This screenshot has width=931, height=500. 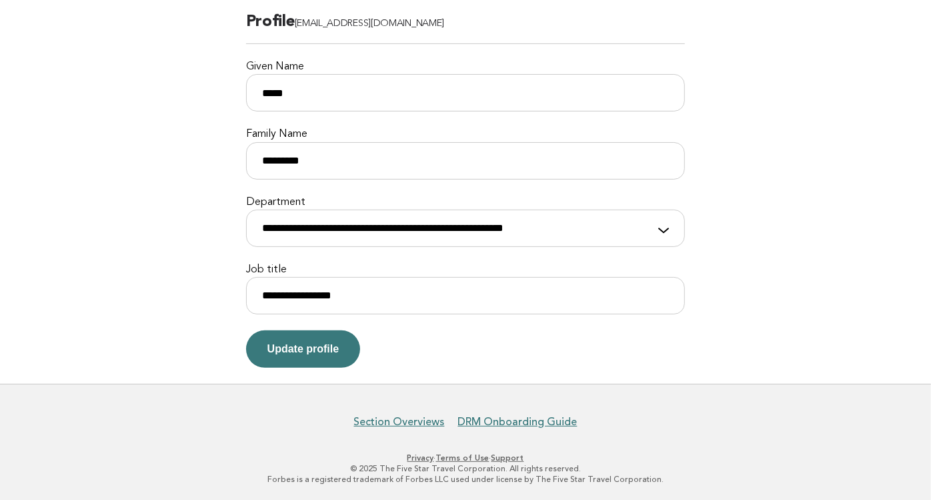 I want to click on label: Department, so click(x=466, y=202).